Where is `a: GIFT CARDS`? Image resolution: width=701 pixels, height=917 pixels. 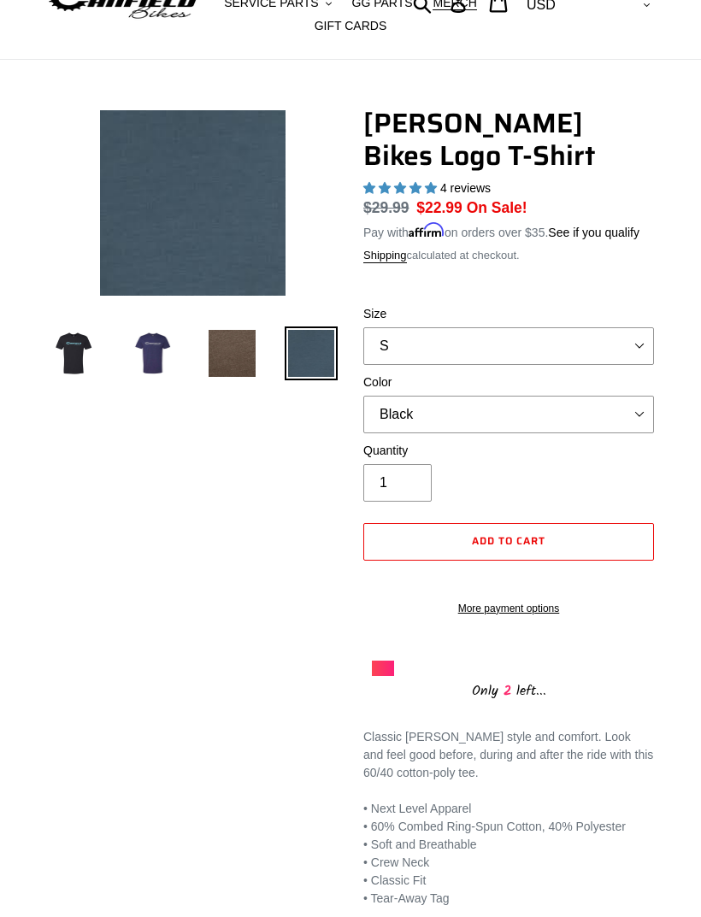 a: GIFT CARDS is located at coordinates (350, 26).